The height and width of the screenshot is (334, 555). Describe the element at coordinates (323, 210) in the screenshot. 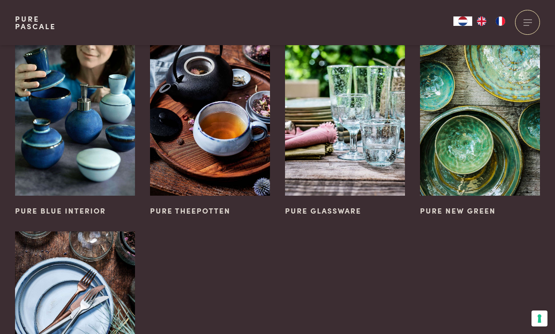

I see `span: Pure Glassware` at that location.